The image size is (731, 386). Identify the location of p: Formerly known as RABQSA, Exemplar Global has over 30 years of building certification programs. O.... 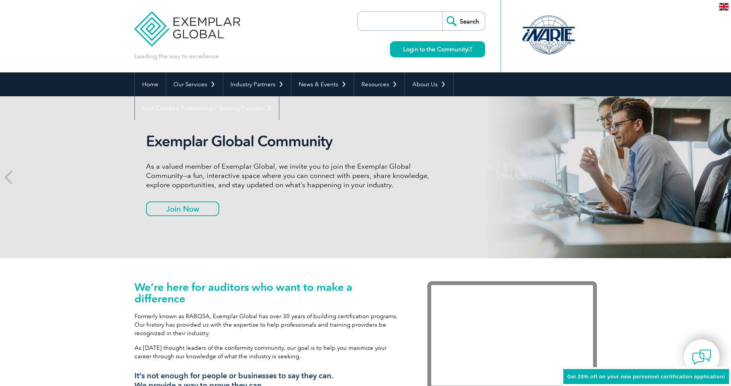
(269, 325).